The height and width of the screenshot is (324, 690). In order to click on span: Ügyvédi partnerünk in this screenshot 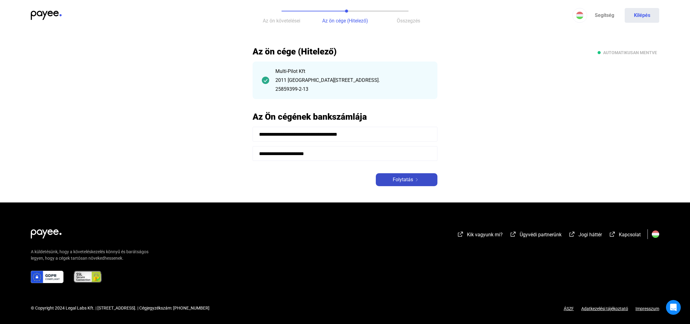, I will do `click(540, 235)`.